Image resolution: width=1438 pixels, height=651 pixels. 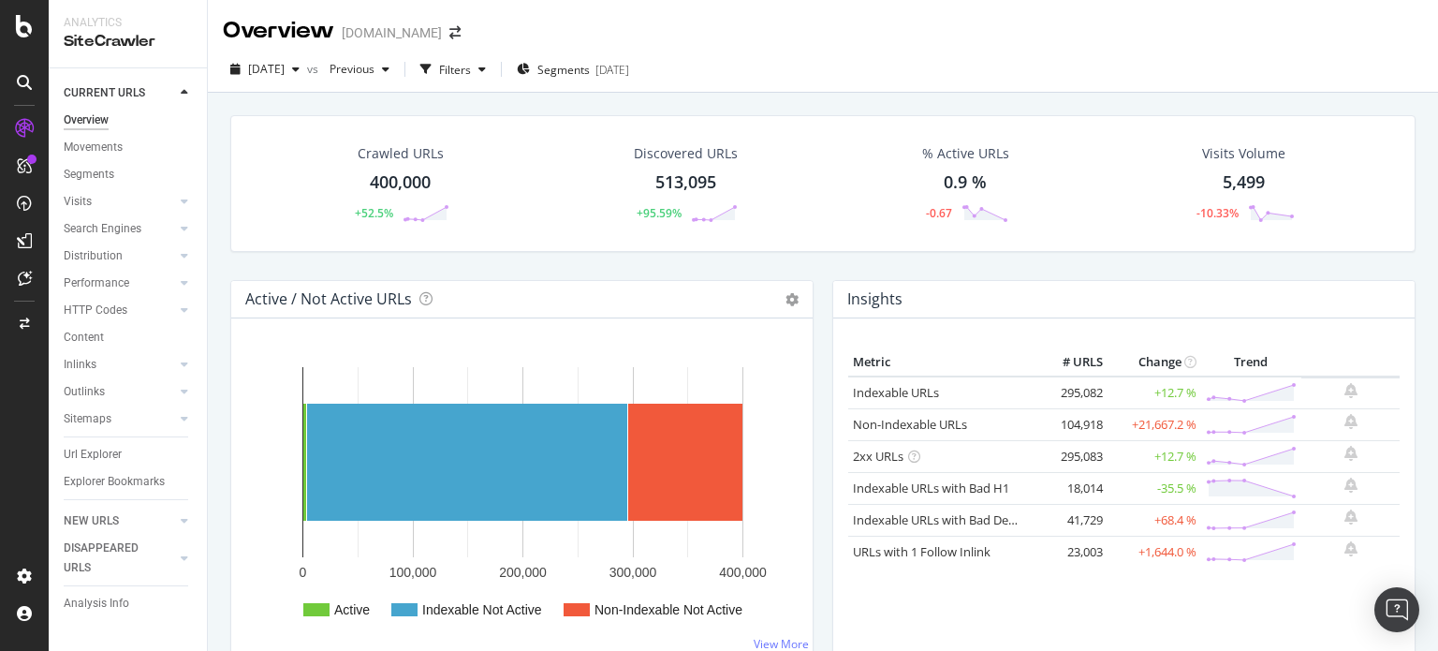 I want to click on div: Segments, so click(x=89, y=174).